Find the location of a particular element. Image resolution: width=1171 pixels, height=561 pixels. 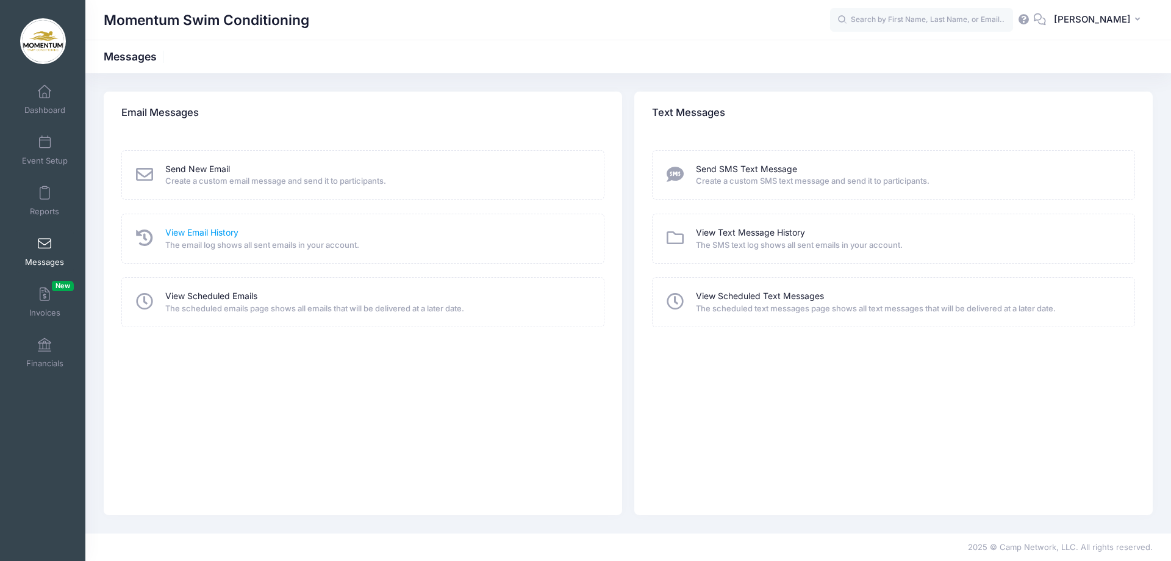

span: Event Setup is located at coordinates (45, 160).